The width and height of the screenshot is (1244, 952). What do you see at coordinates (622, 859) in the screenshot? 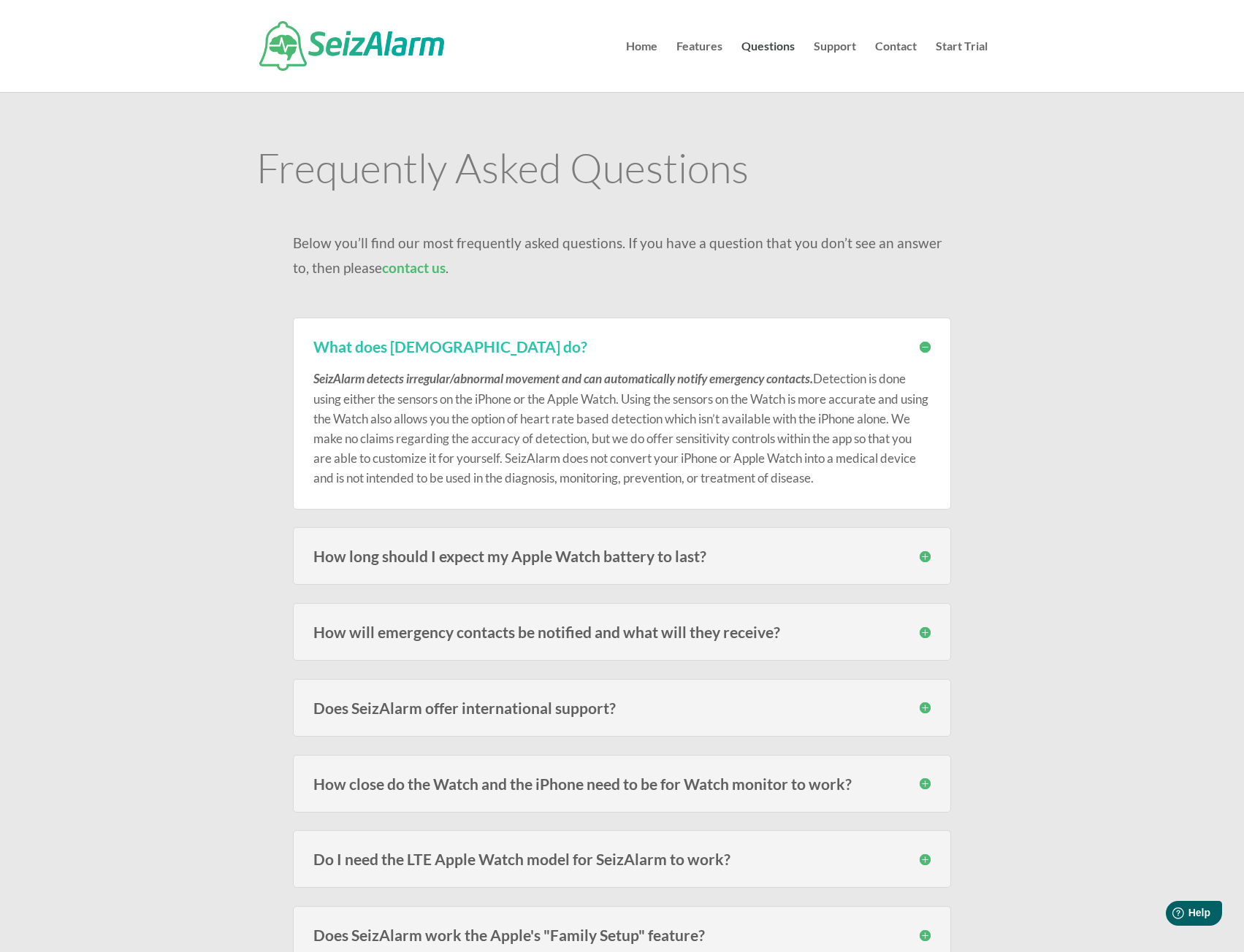
I see `h3: Do I need the LTE Apple Watch model for SeizAlarm to work?` at bounding box center [622, 859].